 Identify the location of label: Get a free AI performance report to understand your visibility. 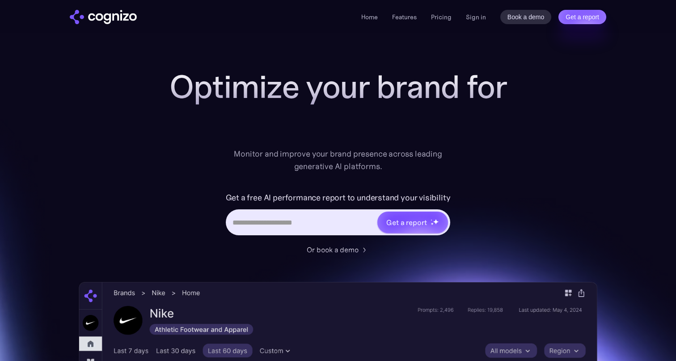
(338, 198).